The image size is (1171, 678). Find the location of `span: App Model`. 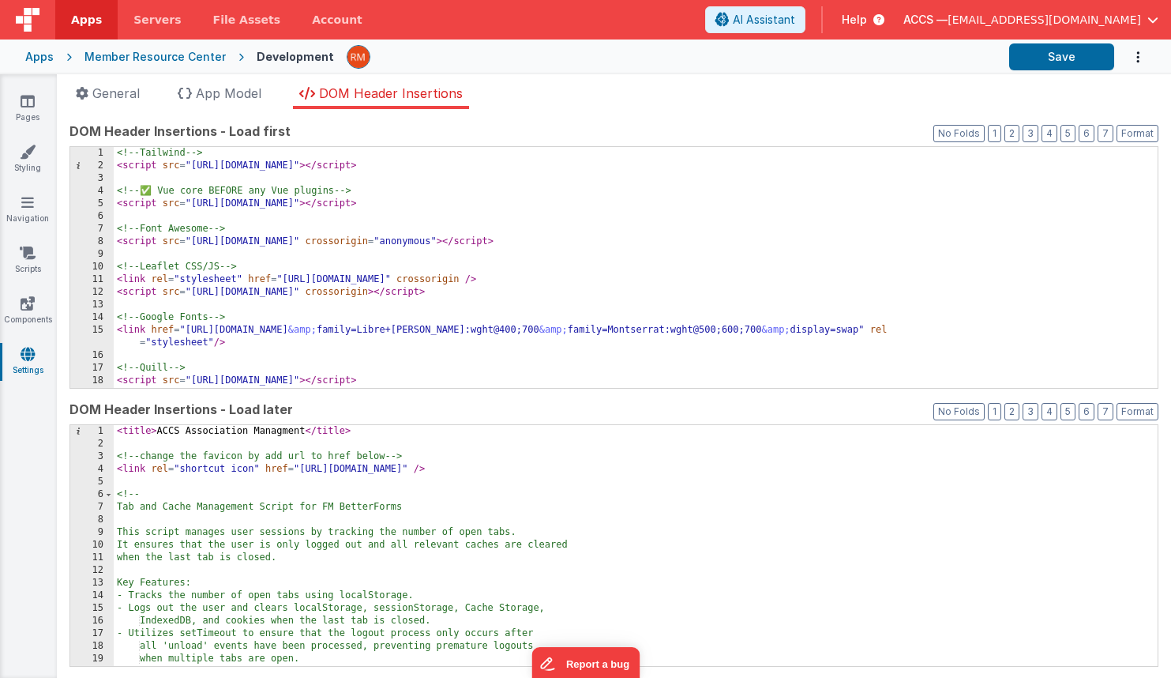

span: App Model is located at coordinates (228, 93).